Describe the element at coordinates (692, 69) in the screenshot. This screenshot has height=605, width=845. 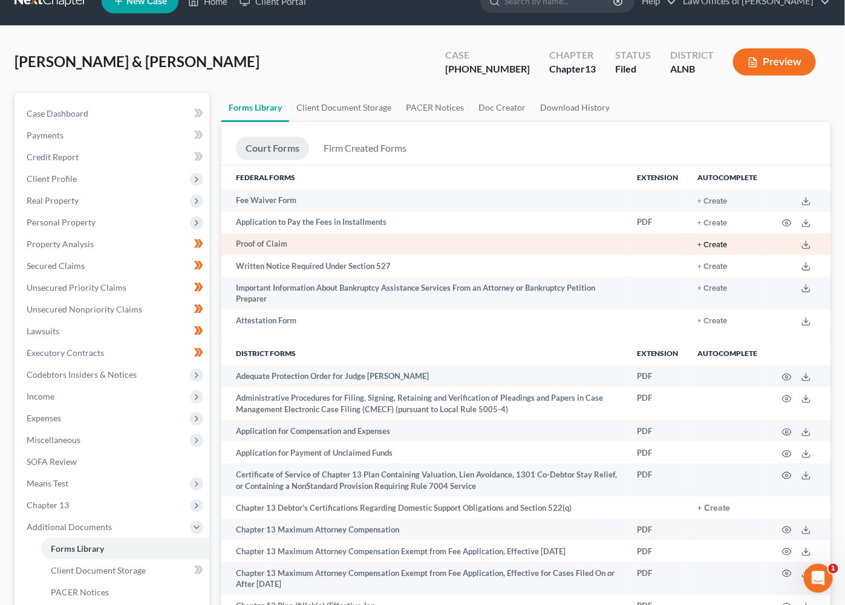
I see `div: ALNB` at that location.